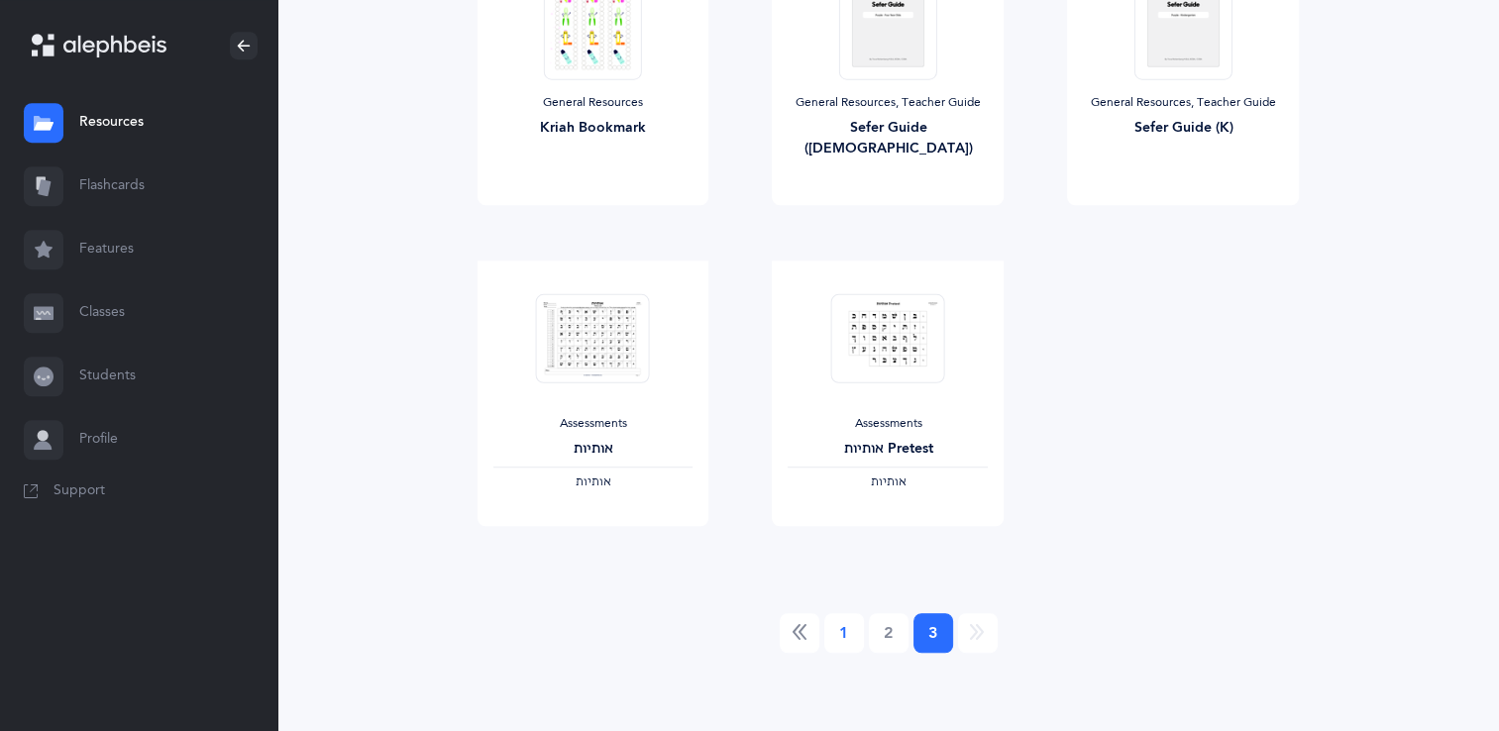  What do you see at coordinates (889, 633) in the screenshot?
I see `a: 2` at bounding box center [889, 633].